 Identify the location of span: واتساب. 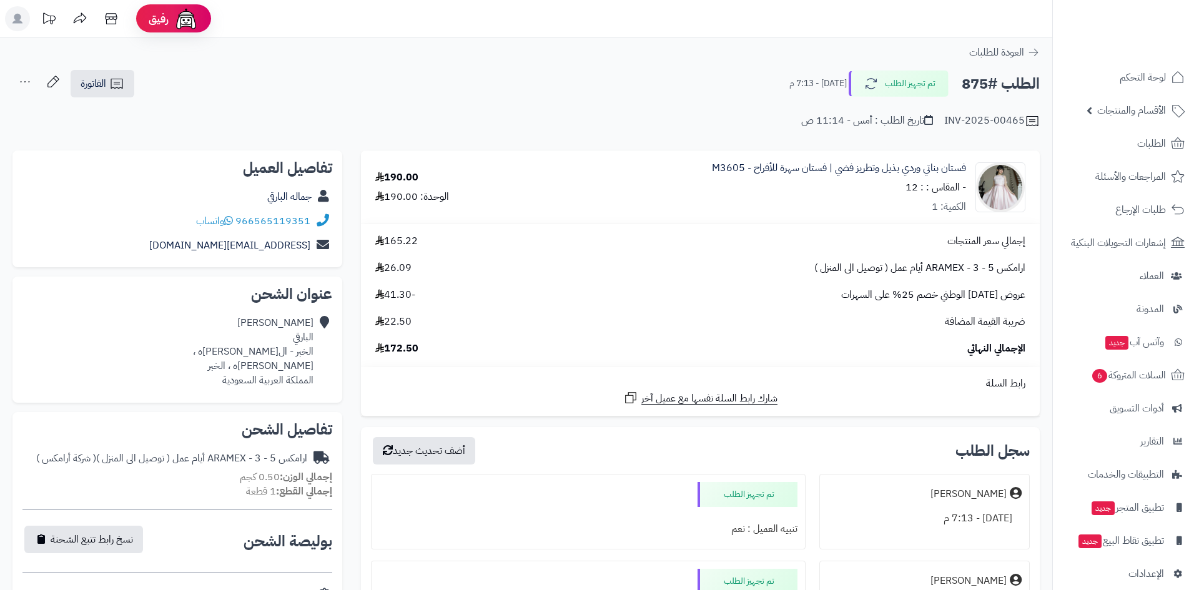
(214, 221).